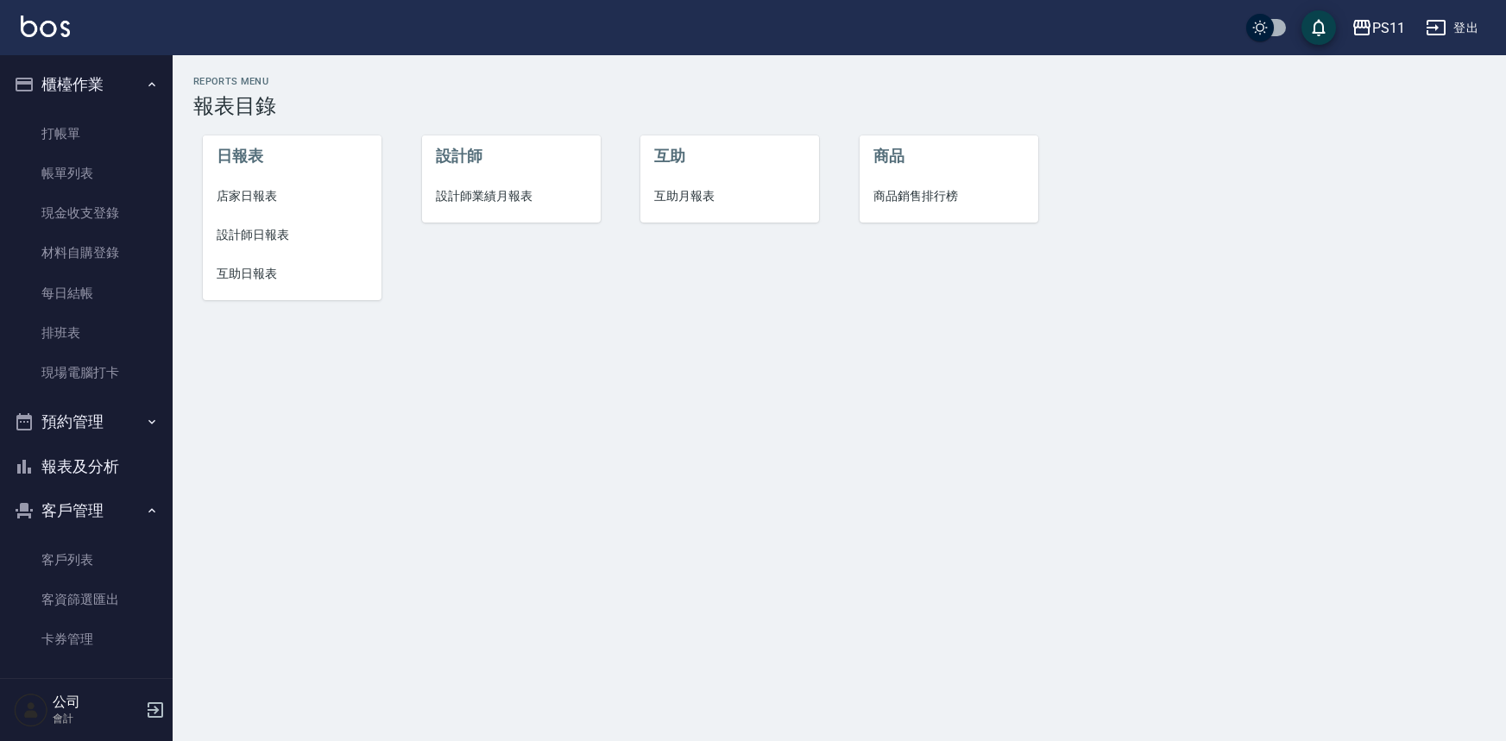 The width and height of the screenshot is (1506, 741). I want to click on h2: Reports Menu, so click(839, 81).